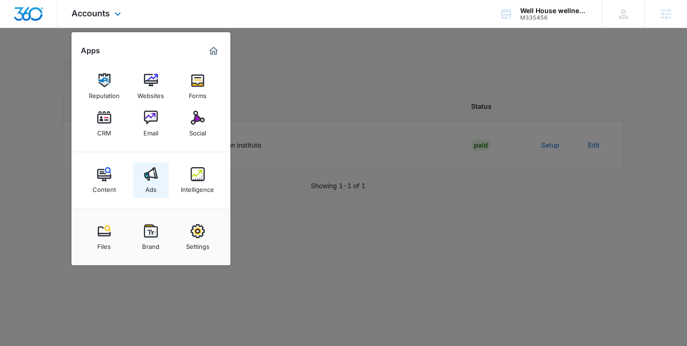  I want to click on a: CRM, so click(104, 124).